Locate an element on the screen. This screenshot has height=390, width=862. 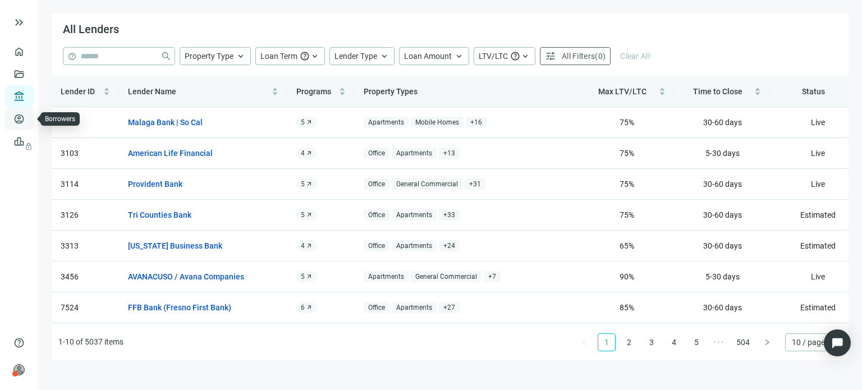
td: 3313 is located at coordinates (85, 246).